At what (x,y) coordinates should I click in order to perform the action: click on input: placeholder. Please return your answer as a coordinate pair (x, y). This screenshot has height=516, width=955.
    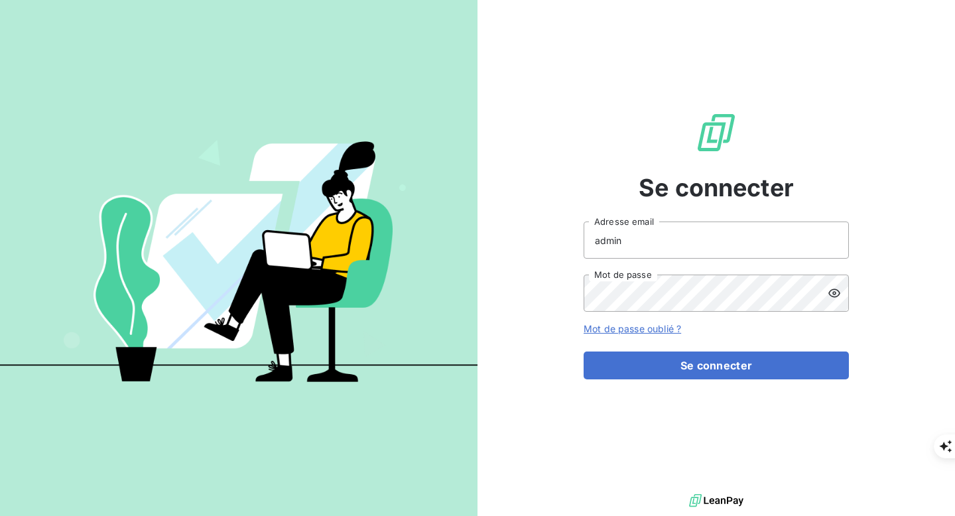
    Looking at the image, I should click on (716, 240).